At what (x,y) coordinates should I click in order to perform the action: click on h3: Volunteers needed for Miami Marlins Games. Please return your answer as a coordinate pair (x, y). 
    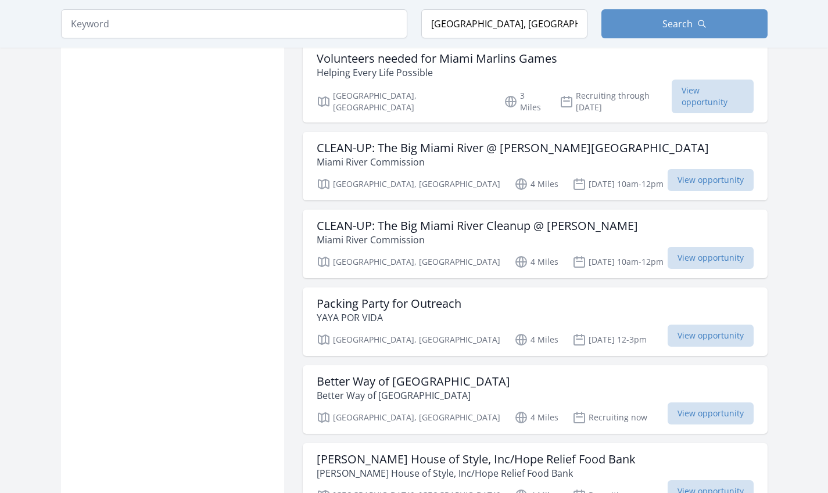
    Looking at the image, I should click on (437, 59).